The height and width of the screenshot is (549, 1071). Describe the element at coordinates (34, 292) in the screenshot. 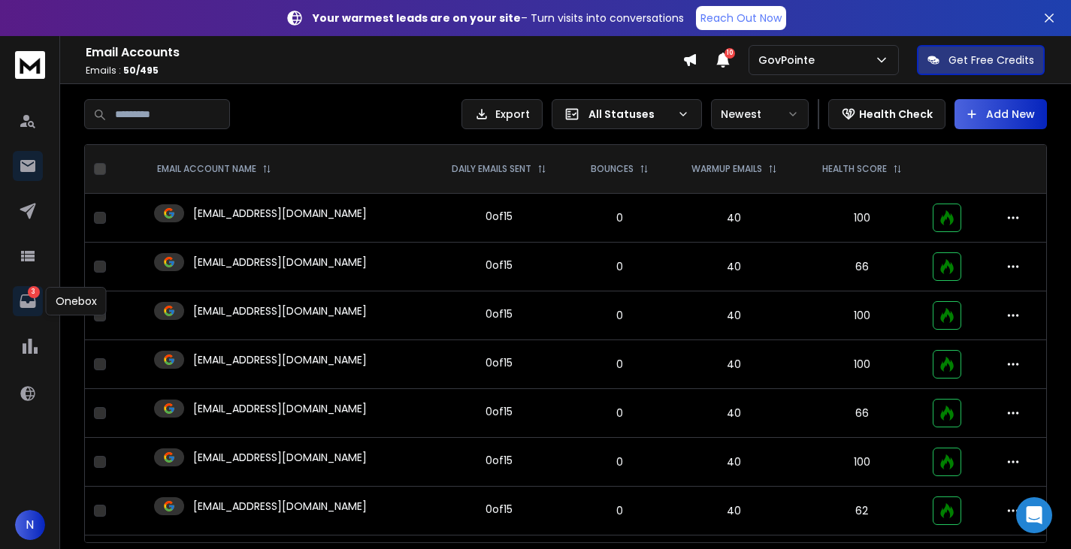

I see `p: 3` at that location.